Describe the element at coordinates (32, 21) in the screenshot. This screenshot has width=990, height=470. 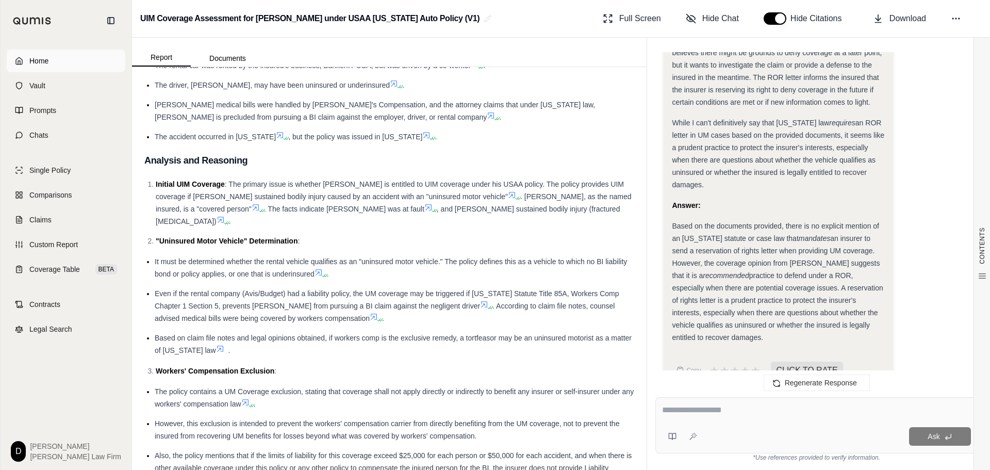
I see `img: Qumis Logo` at that location.